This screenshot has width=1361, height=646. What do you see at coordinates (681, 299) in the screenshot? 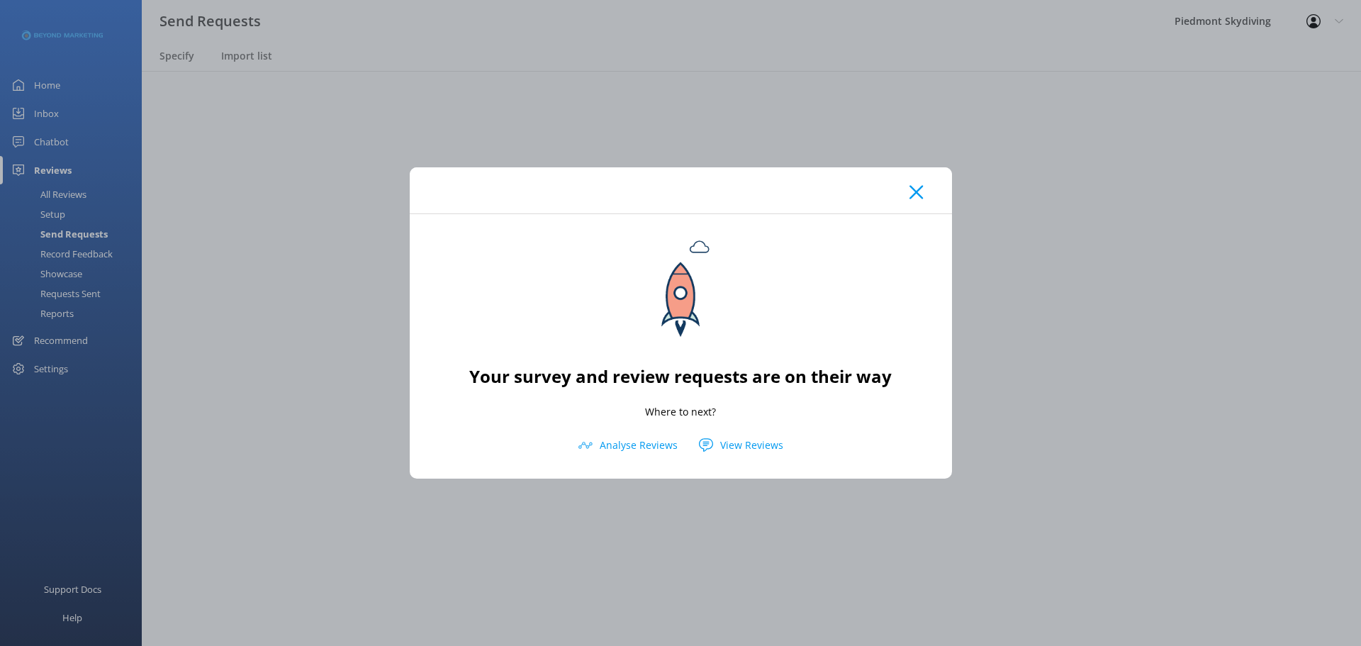
I see `img: sending...` at bounding box center [681, 299].